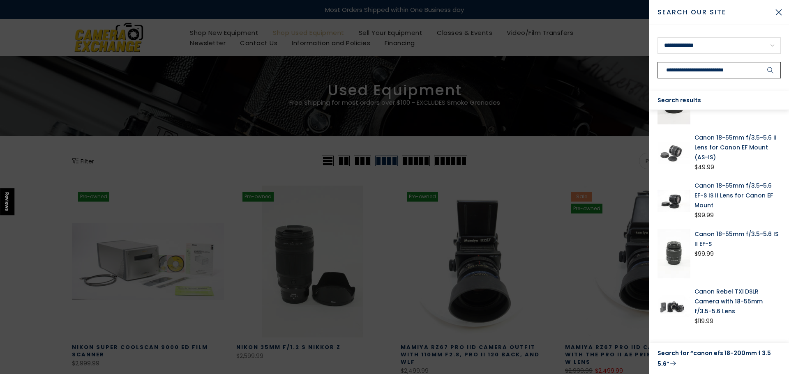  I want to click on img: Canon Rebel TXi DSLR Camera with 18-55mm f/3.5-5.6 Lens Digital Cameras - Digital SLR Cameras Can..., so click(674, 307).